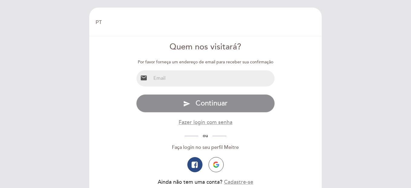 The width and height of the screenshot is (411, 188). What do you see at coordinates (213, 78) in the screenshot?
I see `input: Email` at bounding box center [213, 78].